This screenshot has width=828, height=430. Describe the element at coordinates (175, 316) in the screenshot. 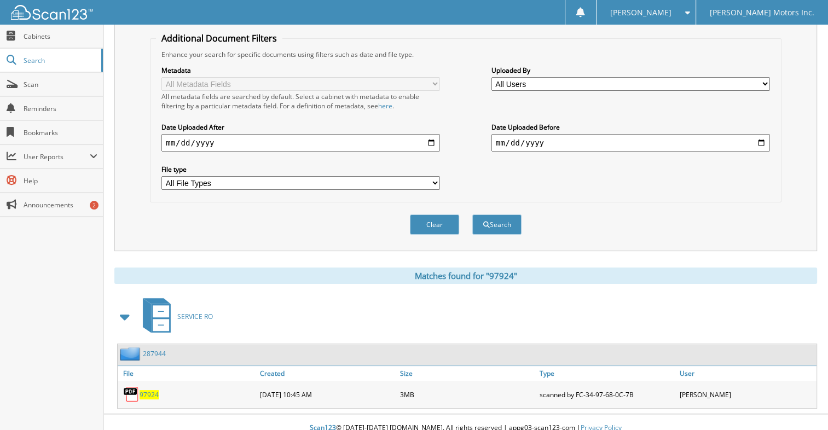

I see `a: SERVICE RO` at that location.